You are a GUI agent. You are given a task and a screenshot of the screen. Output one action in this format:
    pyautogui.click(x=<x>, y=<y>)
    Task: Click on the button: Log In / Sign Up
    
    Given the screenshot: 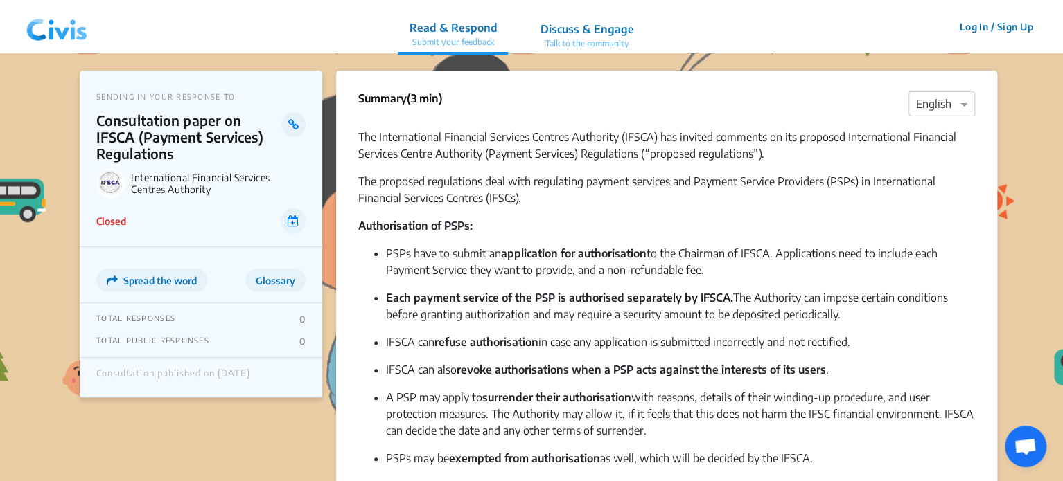 What is the action you would take?
    pyautogui.click(x=996, y=26)
    